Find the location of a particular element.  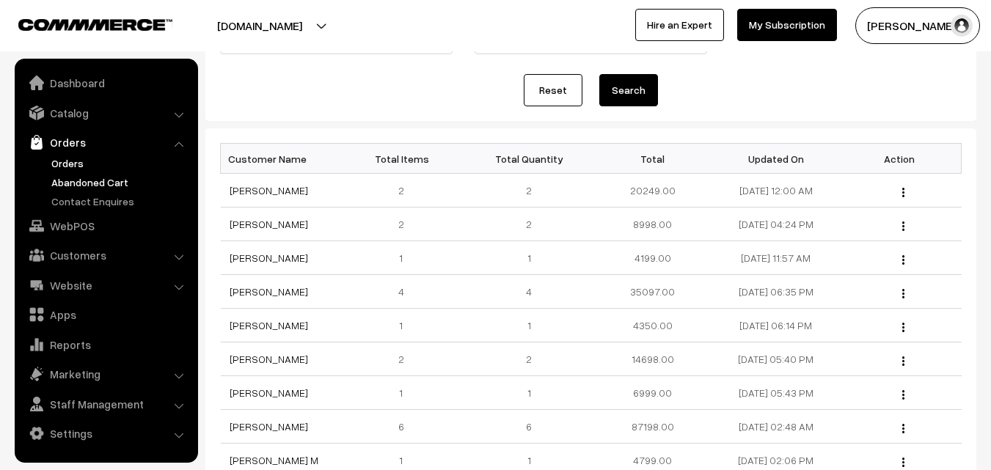

td: 4350.00 is located at coordinates (652, 326).